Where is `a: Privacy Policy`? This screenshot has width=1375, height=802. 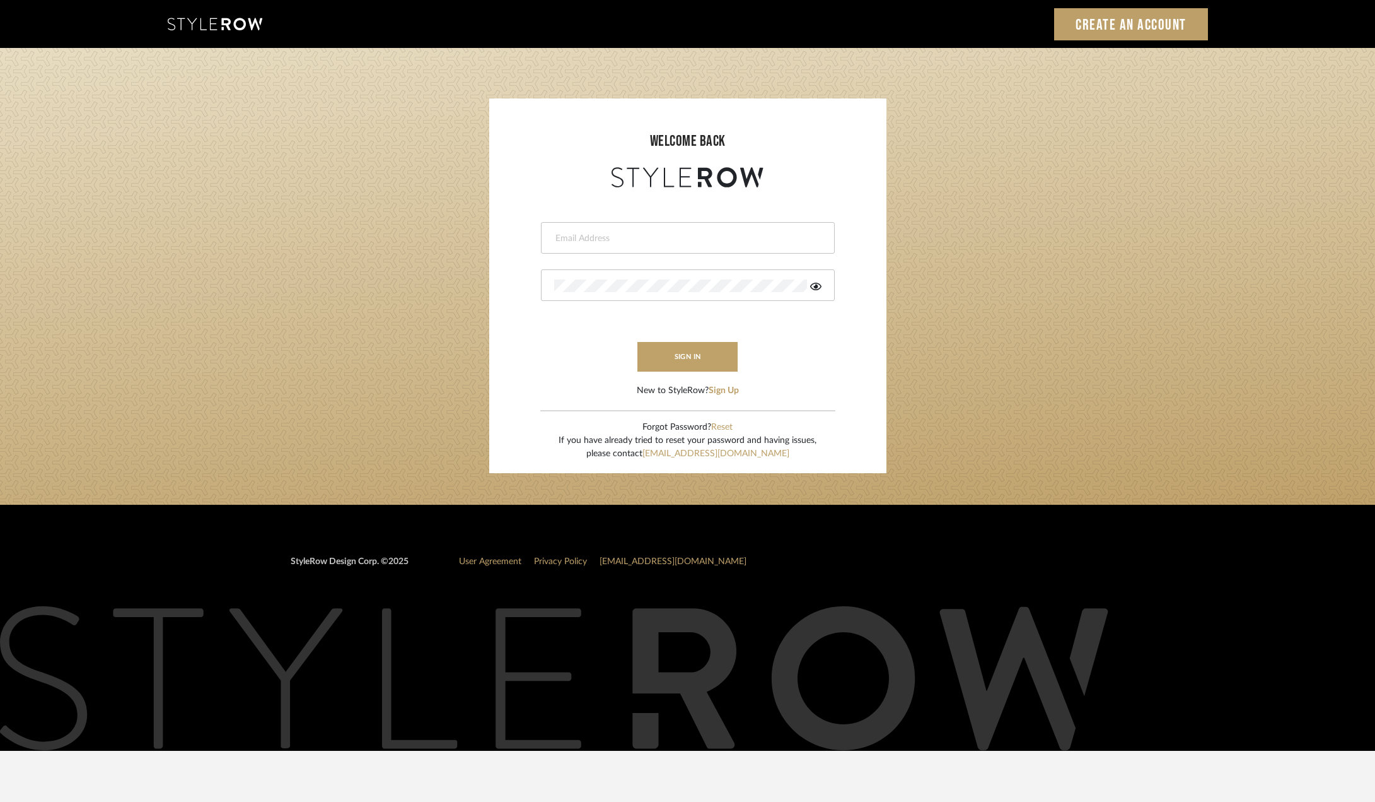 a: Privacy Policy is located at coordinates (561, 561).